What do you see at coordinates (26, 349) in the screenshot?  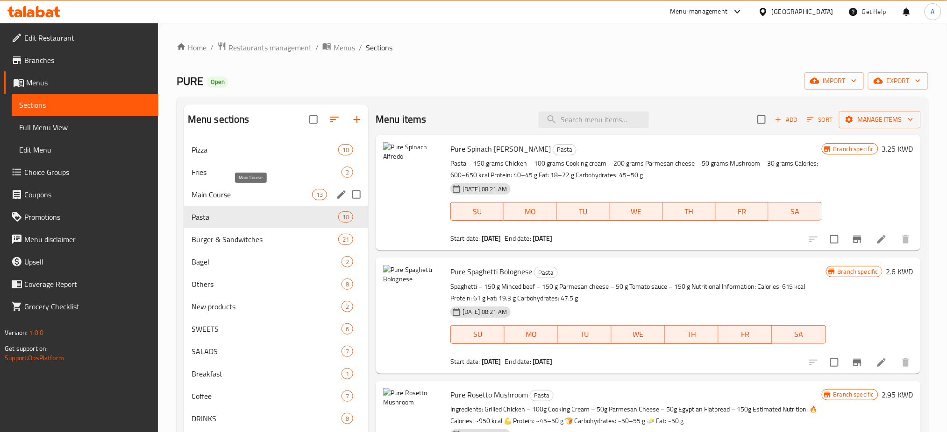 I see `span: Get support on:` at bounding box center [26, 349].